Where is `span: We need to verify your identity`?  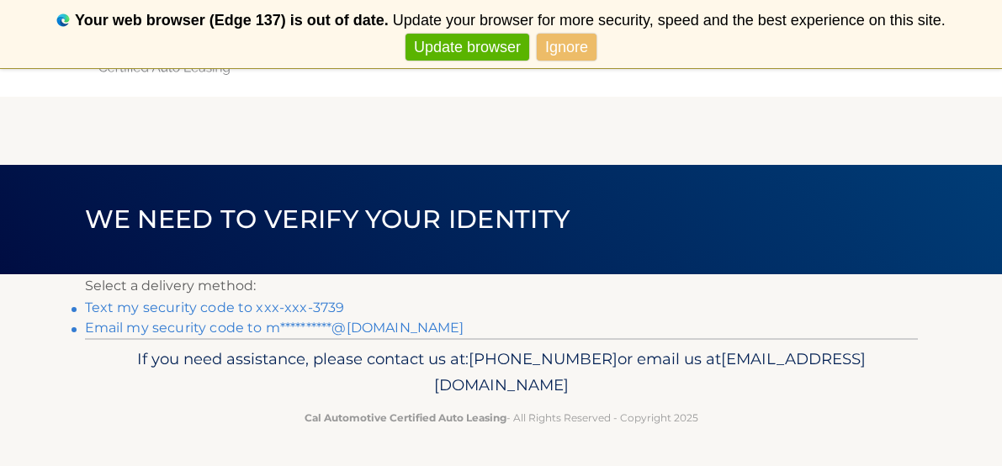
span: We need to verify your identity is located at coordinates (327, 219).